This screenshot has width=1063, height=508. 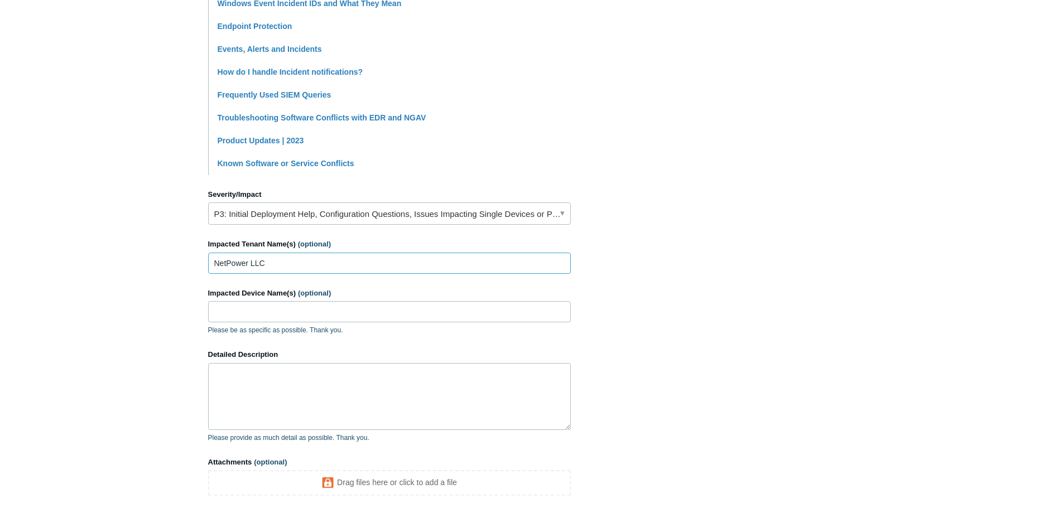 What do you see at coordinates (269, 49) in the screenshot?
I see `a: Events, Alerts and Incidents` at bounding box center [269, 49].